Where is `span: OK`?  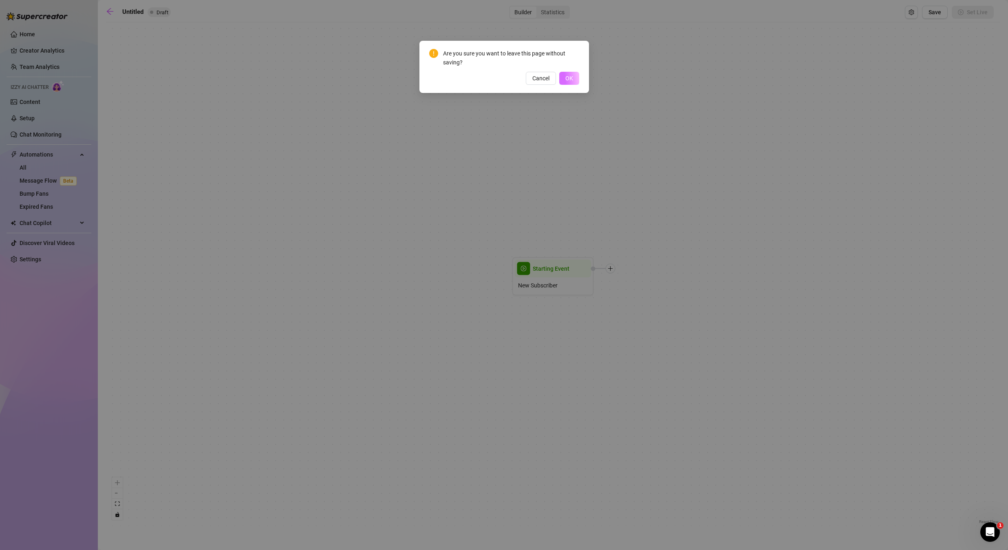
span: OK is located at coordinates (569, 78).